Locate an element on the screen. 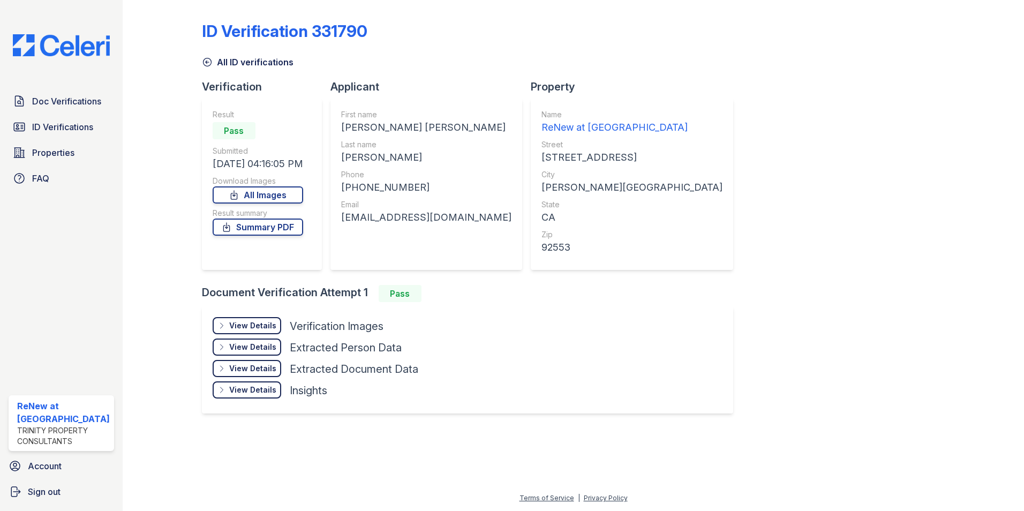  div: Result summary is located at coordinates (258, 213).